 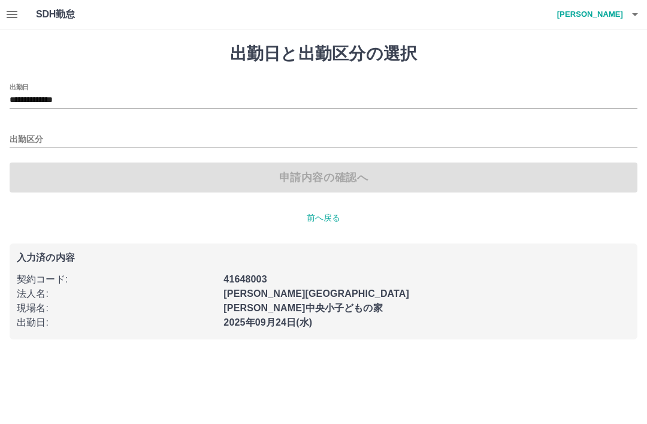 I want to click on p: 出勤日 :, so click(x=116, y=323).